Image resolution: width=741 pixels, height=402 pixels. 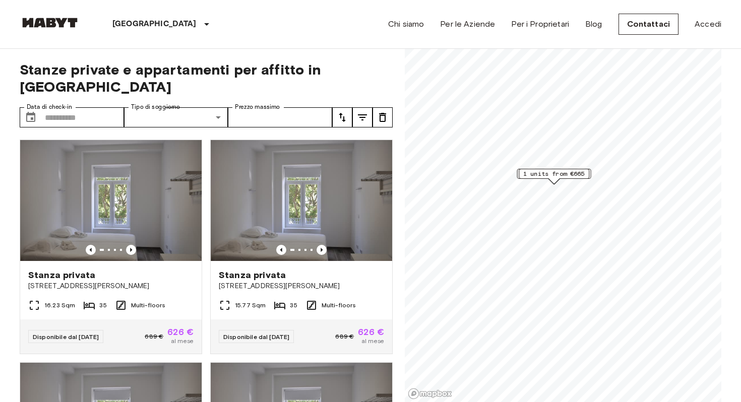 I want to click on img: Habyt, so click(x=50, y=23).